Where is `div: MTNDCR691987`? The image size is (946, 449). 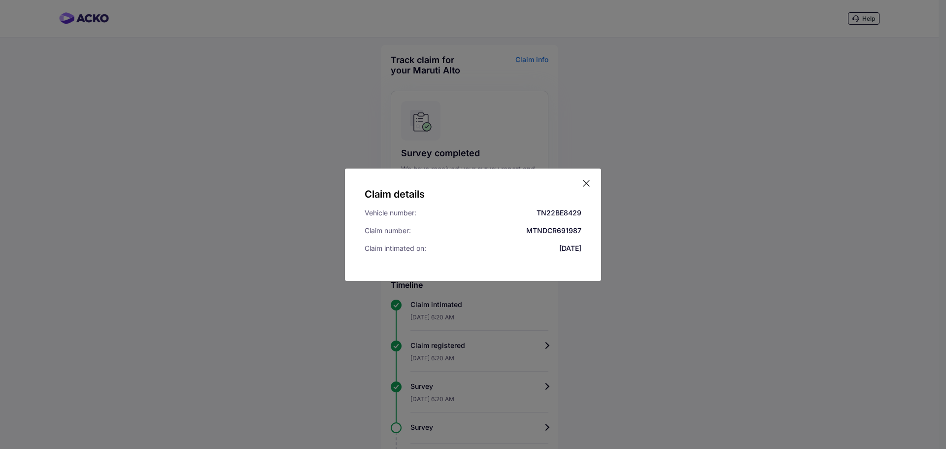 div: MTNDCR691987 is located at coordinates (554, 231).